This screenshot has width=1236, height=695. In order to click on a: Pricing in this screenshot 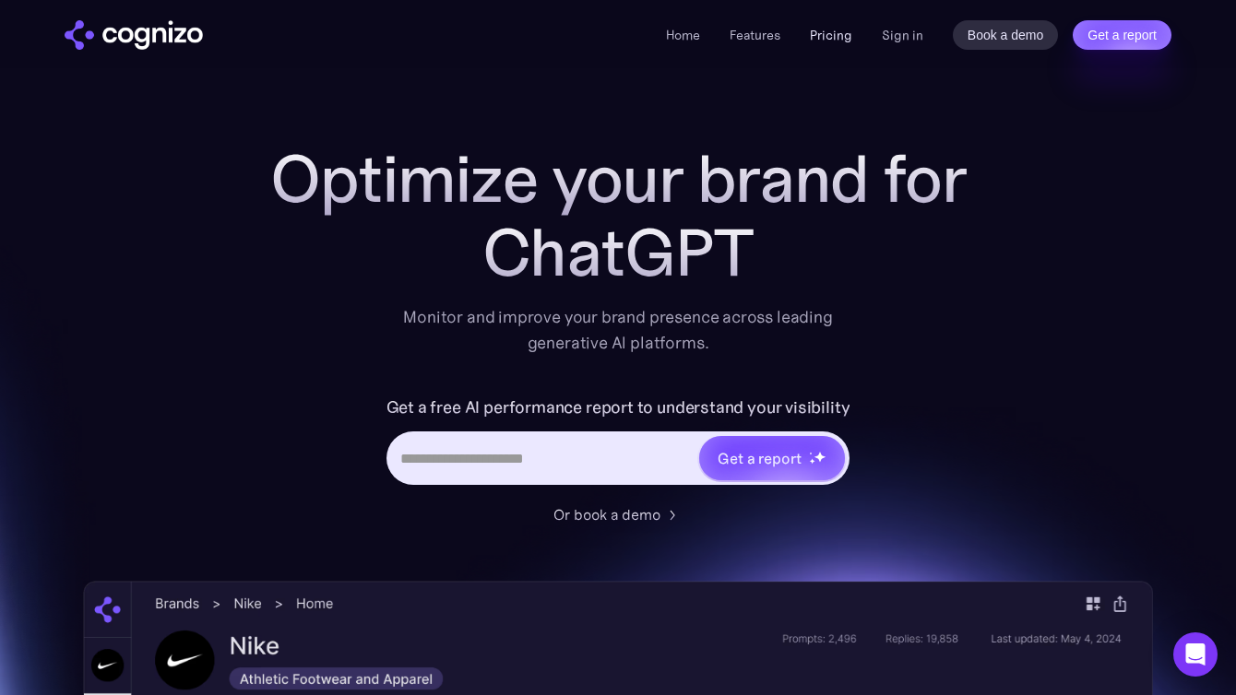, I will do `click(831, 35)`.